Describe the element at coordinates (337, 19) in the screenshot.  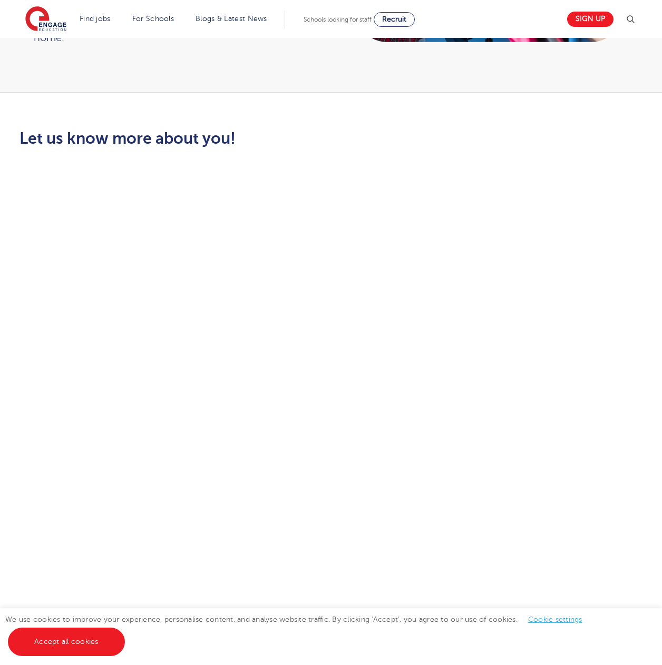
I see `span: Schools looking for staff` at that location.